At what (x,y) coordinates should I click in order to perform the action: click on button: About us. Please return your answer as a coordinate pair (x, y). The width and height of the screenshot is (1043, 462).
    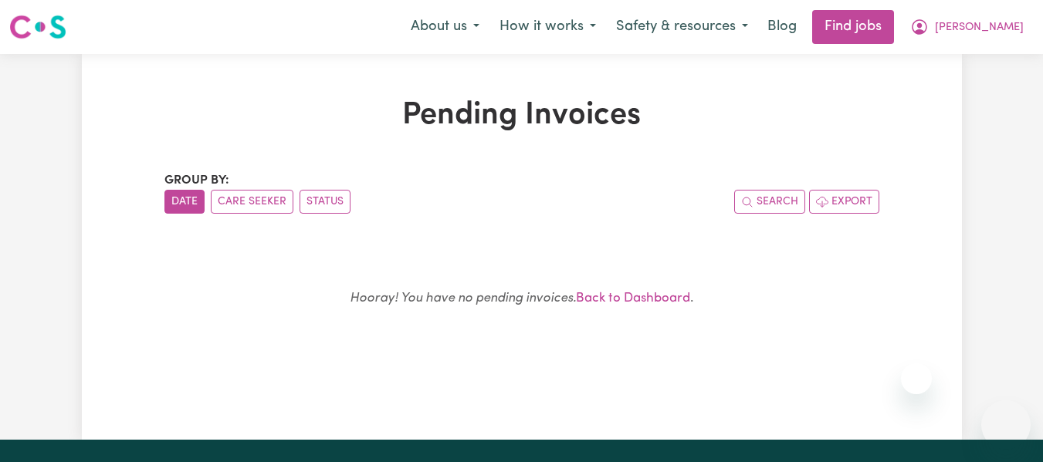
    Looking at the image, I should click on (445, 27).